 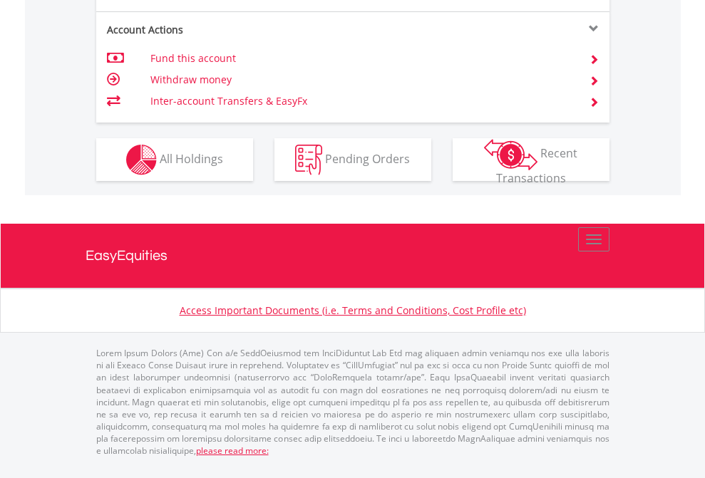 I want to click on span: All Holdings, so click(x=191, y=158).